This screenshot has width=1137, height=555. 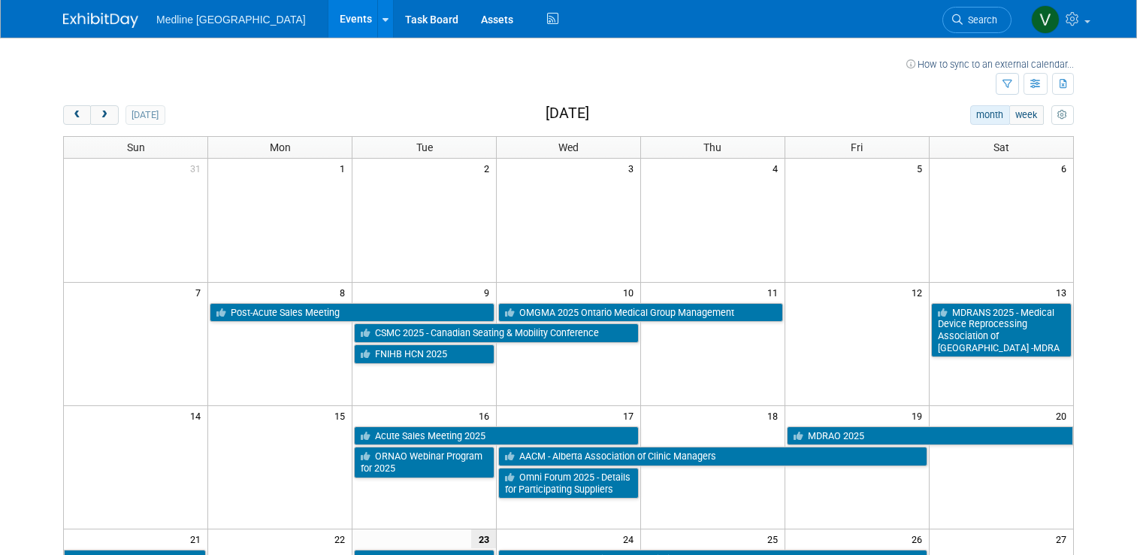 I want to click on span: Mon, so click(x=280, y=147).